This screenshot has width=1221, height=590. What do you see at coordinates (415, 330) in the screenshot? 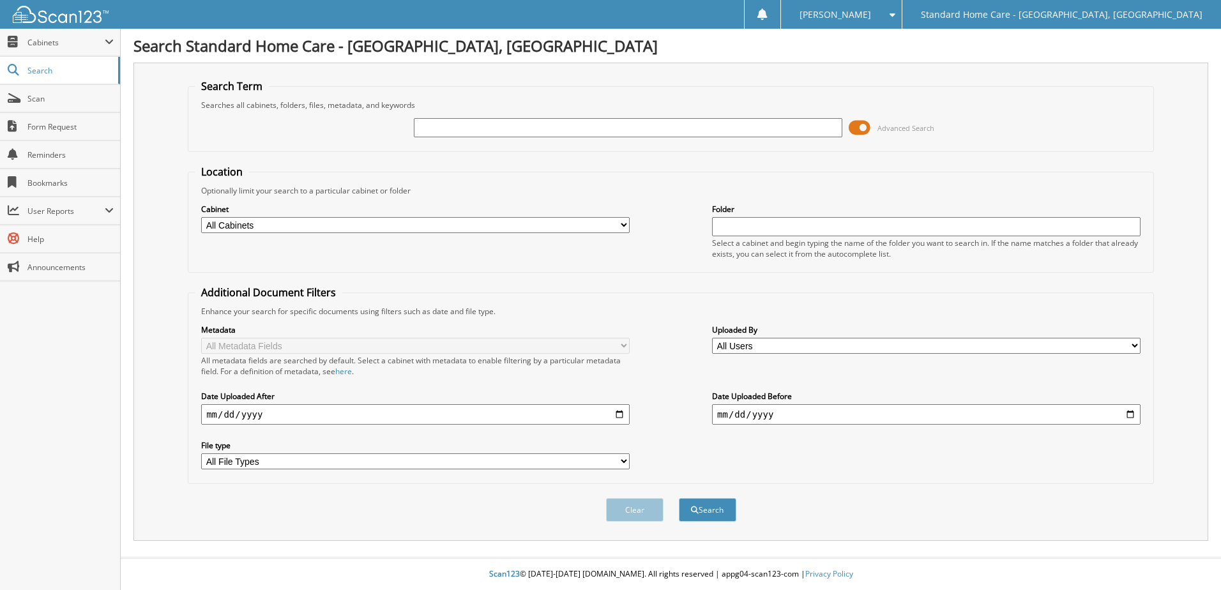
I see `label: Metadata` at bounding box center [415, 330].